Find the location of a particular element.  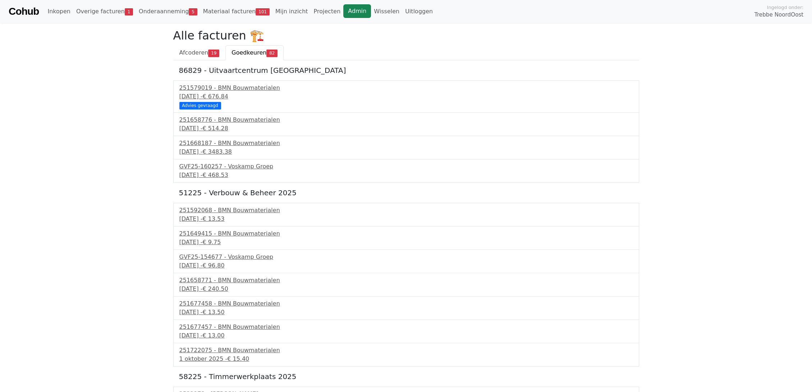

span: Ingelogd onder: is located at coordinates (785, 7).